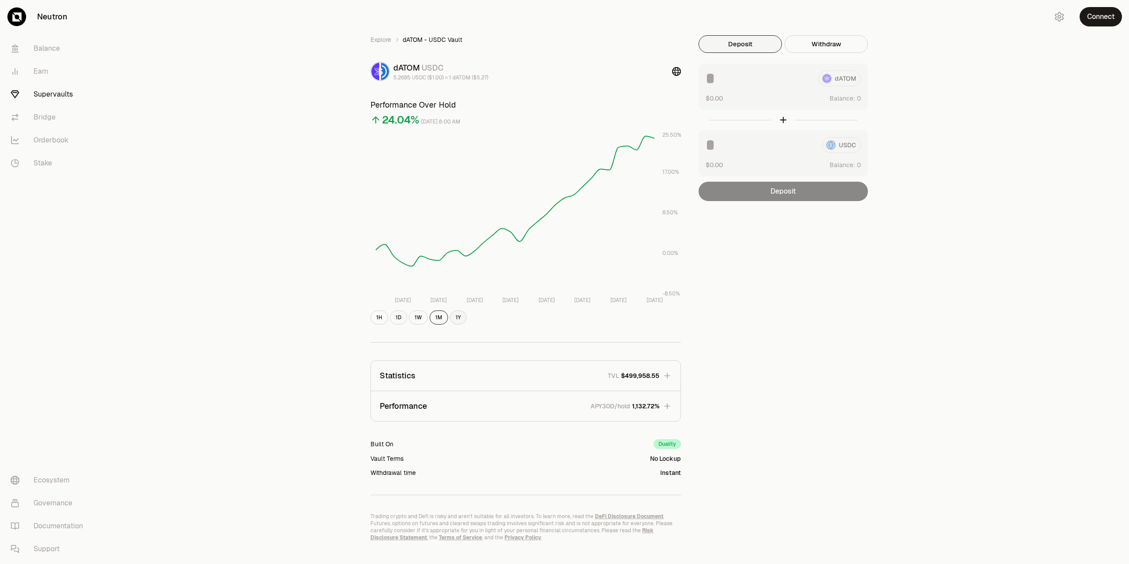 The height and width of the screenshot is (564, 1129). What do you see at coordinates (441, 68) in the screenshot?
I see `div: dATOM` at bounding box center [441, 68].